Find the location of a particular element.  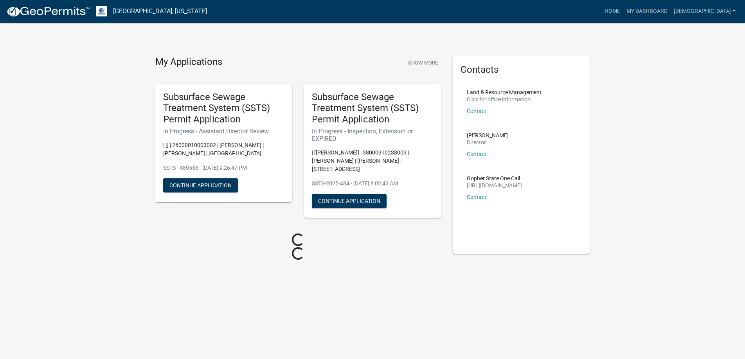

h5: Contacts is located at coordinates (521, 70).